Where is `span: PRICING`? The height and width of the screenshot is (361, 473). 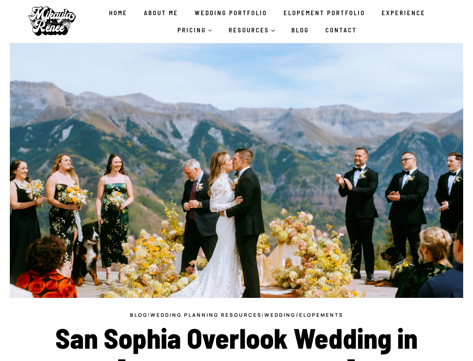
span: PRICING is located at coordinates (195, 30).